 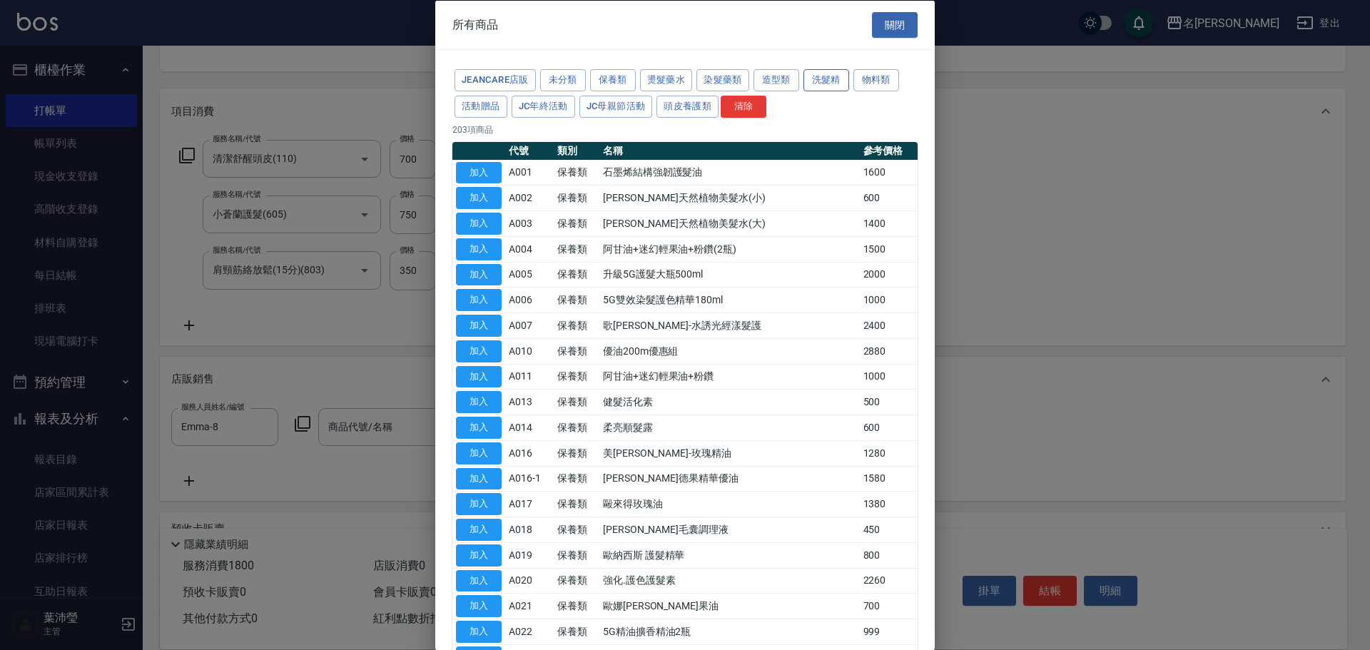 What do you see at coordinates (529, 479) in the screenshot?
I see `td: A016-1` at bounding box center [529, 479].